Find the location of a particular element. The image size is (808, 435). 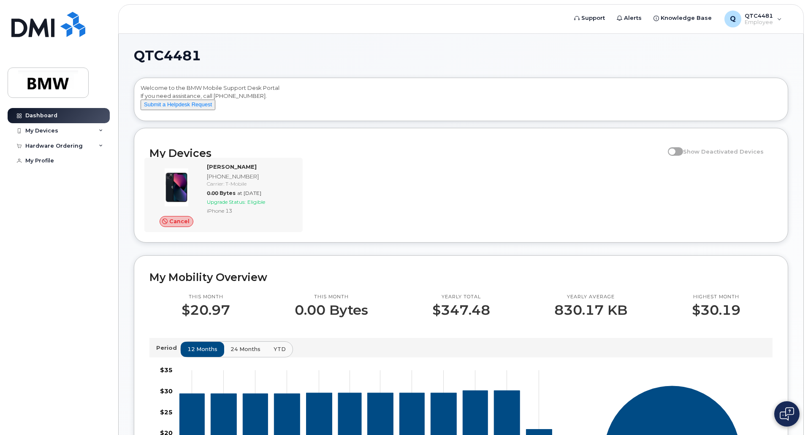

span: Cancel is located at coordinates (179, 221).